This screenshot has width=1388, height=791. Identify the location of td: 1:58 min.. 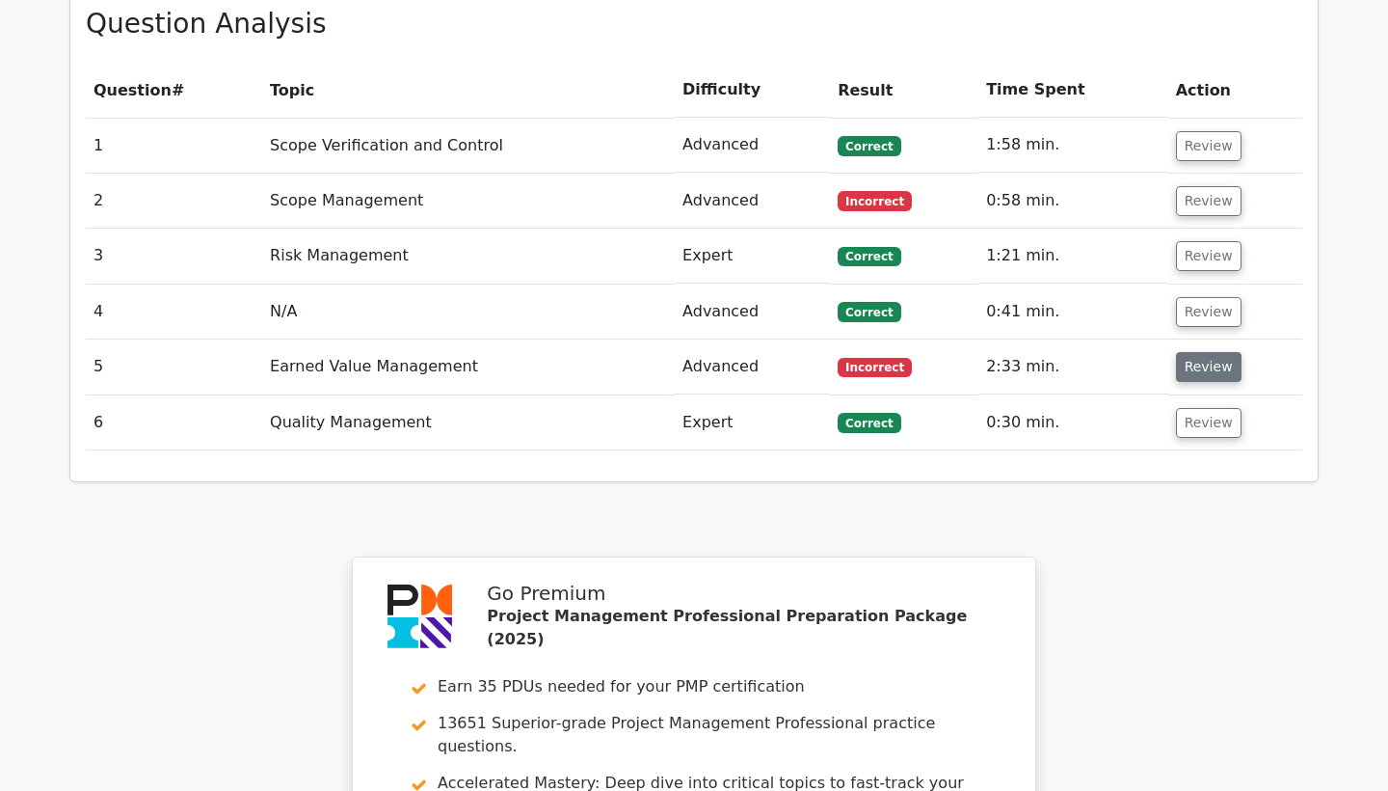
(1073, 145).